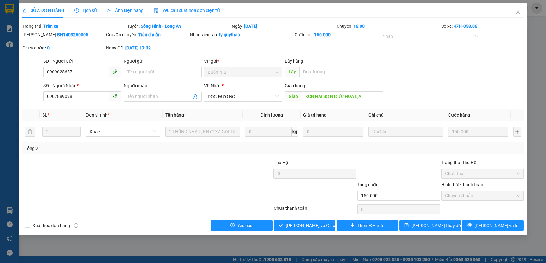 The image size is (546, 263). I want to click on div: Cước rồi :, so click(336, 35).